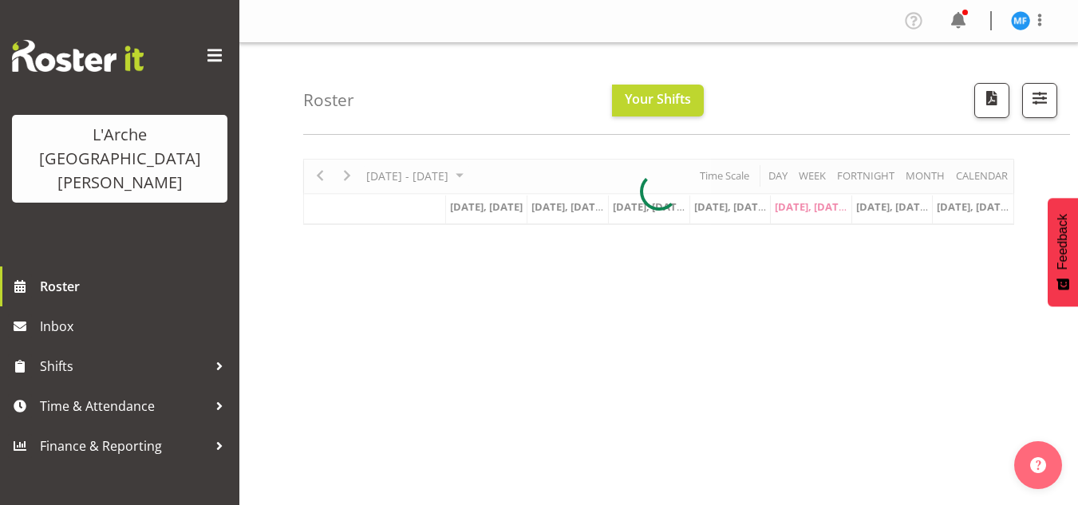  What do you see at coordinates (77, 56) in the screenshot?
I see `img: Rosterit website logo` at bounding box center [77, 56].